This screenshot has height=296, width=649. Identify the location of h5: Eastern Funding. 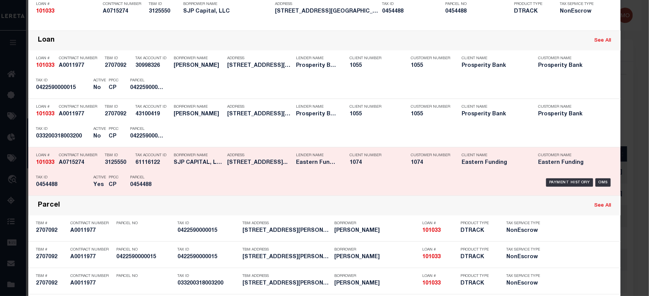
(317, 163).